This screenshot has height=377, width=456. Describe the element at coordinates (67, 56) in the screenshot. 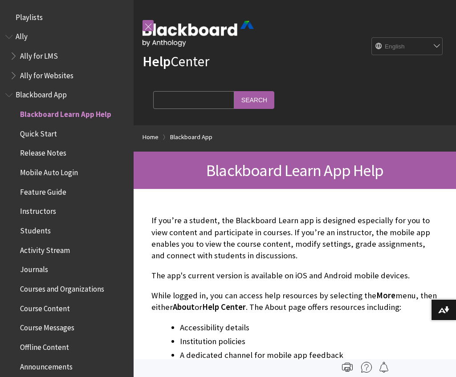

I see `nav: Book outline for Anthology Ally Help` at that location.